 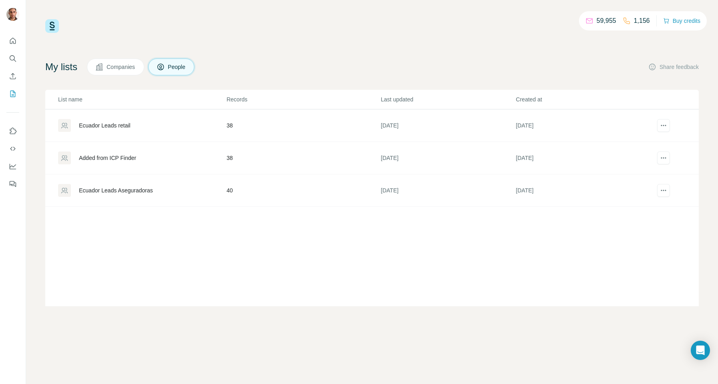 I want to click on span: Companies, so click(x=121, y=67).